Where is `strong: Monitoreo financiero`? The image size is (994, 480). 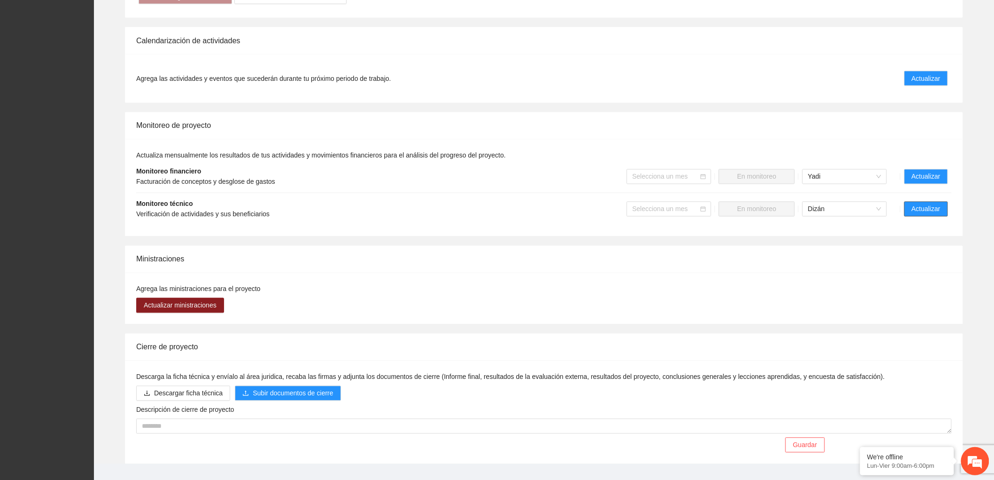 strong: Monitoreo financiero is located at coordinates (169, 171).